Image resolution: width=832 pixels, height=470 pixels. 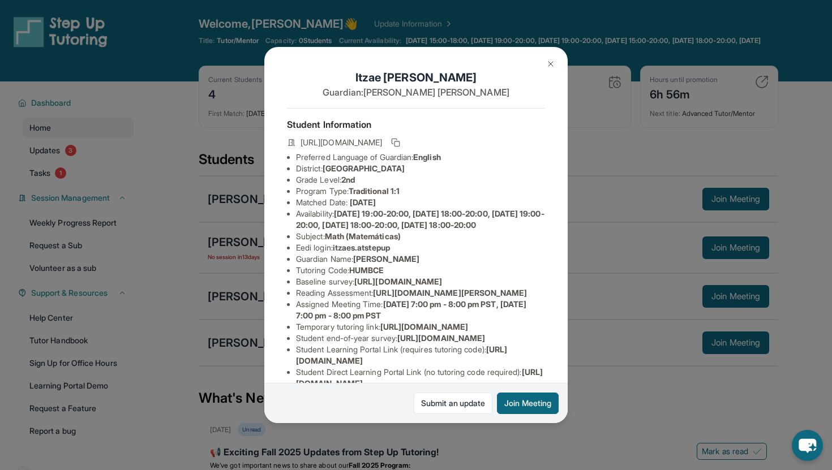 What do you see at coordinates (420, 220) in the screenshot?
I see `li: Availability:` at bounding box center [420, 220].